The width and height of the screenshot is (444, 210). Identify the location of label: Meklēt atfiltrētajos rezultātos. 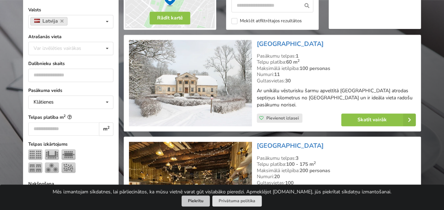
(266, 21).